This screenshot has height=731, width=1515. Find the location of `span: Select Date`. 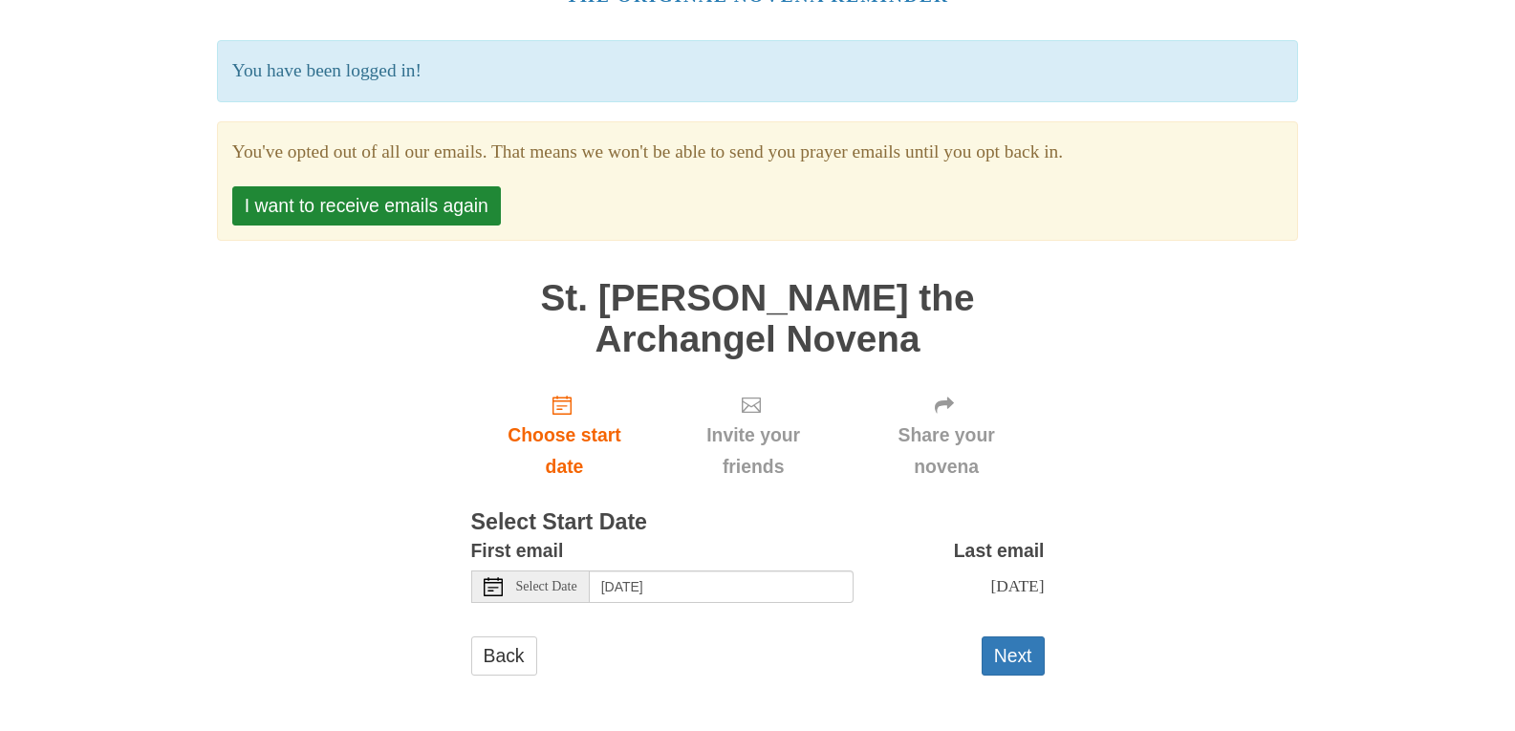

span: Select Date is located at coordinates (547, 587).